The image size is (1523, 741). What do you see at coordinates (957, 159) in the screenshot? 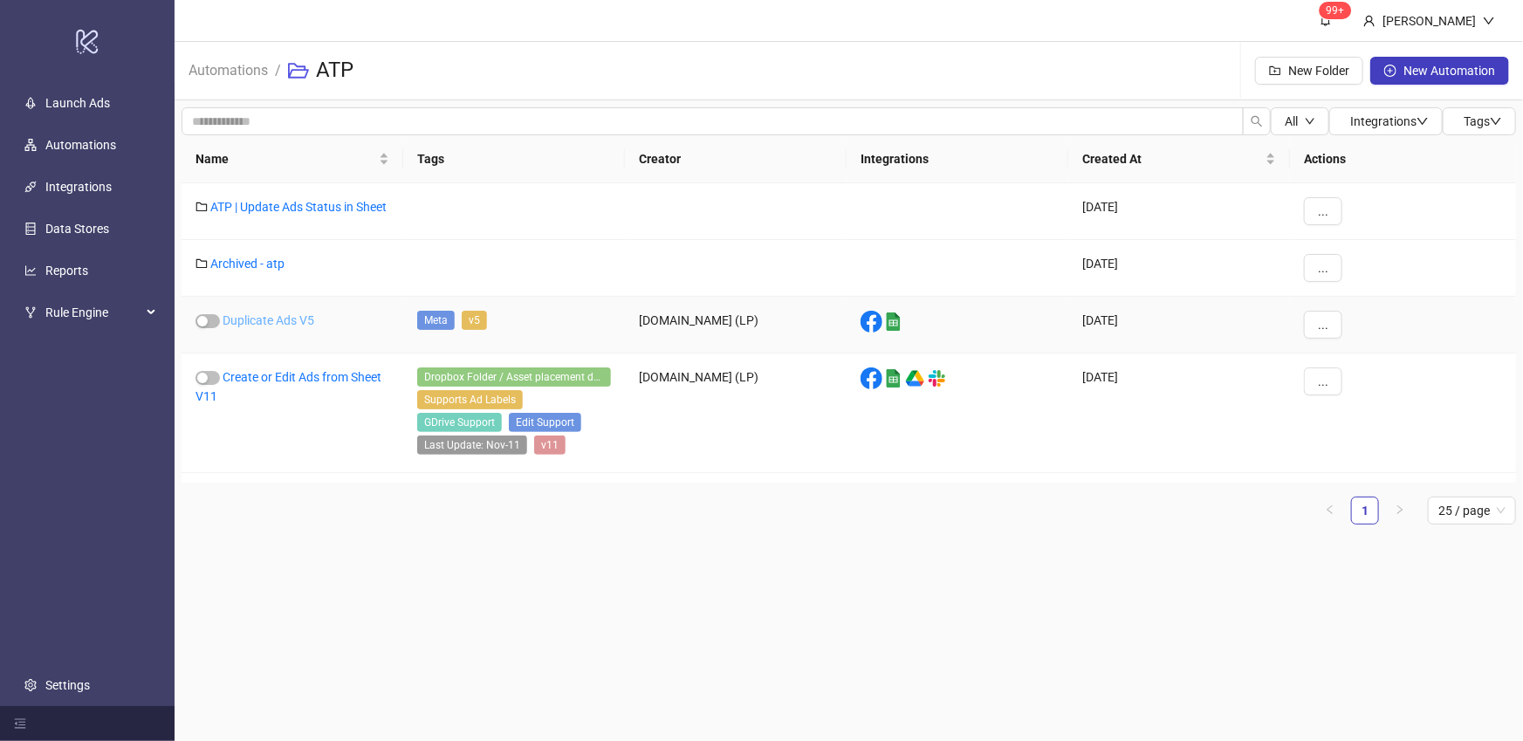
I see `th: Integrations` at bounding box center [957, 159].